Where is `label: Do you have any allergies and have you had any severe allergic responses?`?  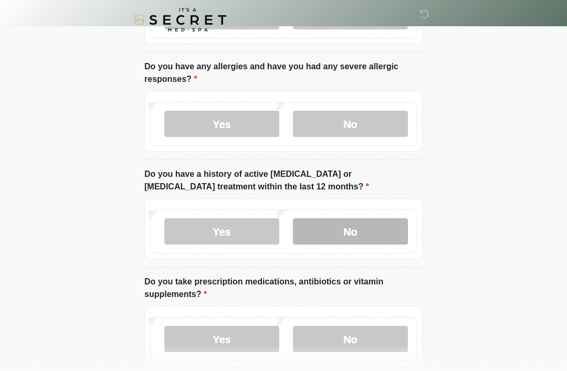 label: Do you have any allergies and have you had any severe allergic responses? is located at coordinates (283, 73).